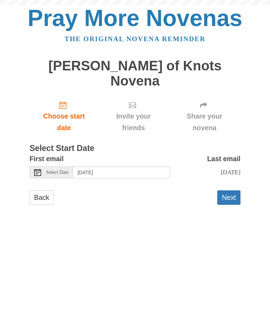  Describe the element at coordinates (224, 159) in the screenshot. I see `label: Last email` at that location.